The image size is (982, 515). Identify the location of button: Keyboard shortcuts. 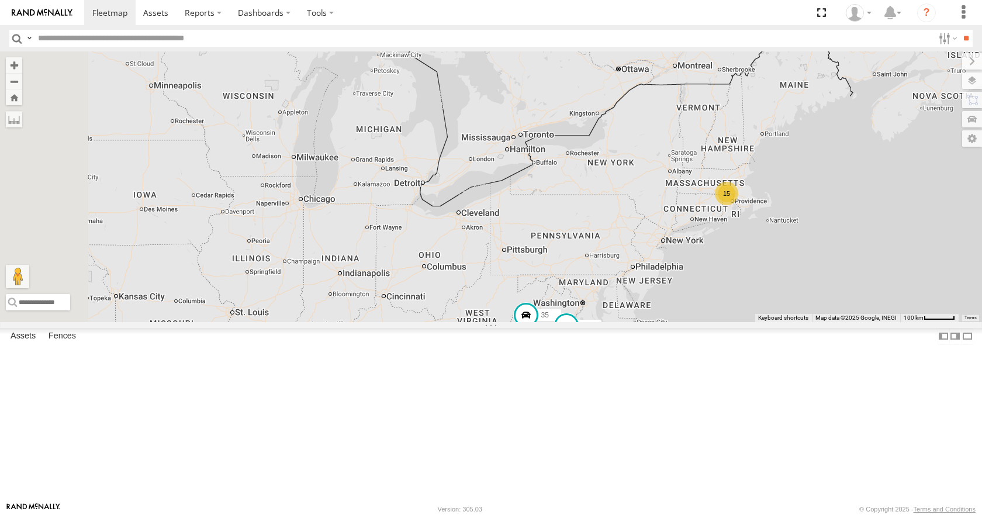
(784, 318).